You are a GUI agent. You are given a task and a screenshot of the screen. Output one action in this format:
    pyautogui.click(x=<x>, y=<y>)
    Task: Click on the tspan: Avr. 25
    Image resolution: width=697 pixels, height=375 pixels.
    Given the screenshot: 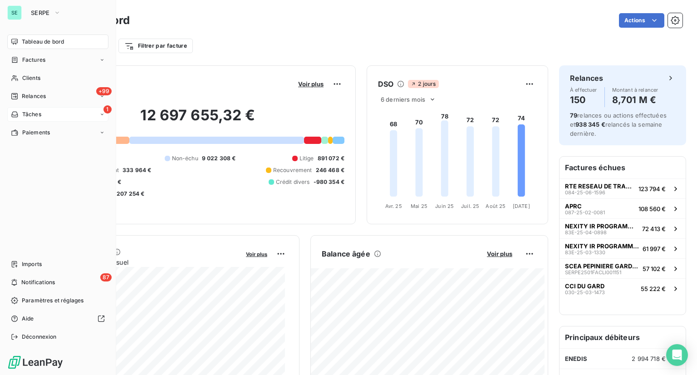 What is the action you would take?
    pyautogui.click(x=393, y=206)
    